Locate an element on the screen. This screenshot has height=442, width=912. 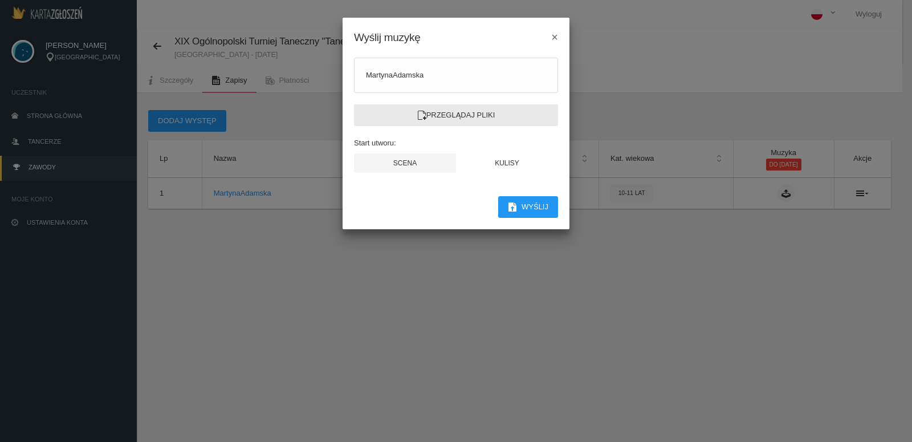
label: Start utworu: is located at coordinates (375, 143).